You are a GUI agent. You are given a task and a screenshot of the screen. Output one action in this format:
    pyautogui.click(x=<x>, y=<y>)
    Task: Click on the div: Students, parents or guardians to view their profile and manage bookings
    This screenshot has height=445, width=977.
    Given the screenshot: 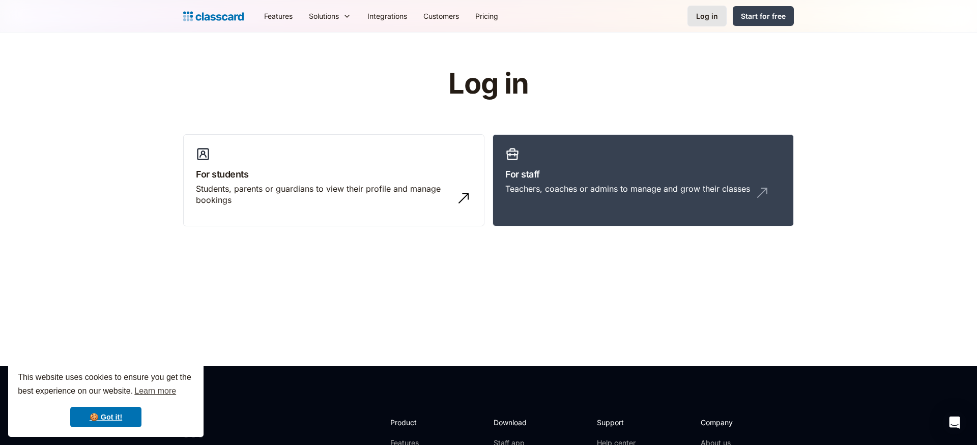 What is the action you would take?
    pyautogui.click(x=324, y=194)
    